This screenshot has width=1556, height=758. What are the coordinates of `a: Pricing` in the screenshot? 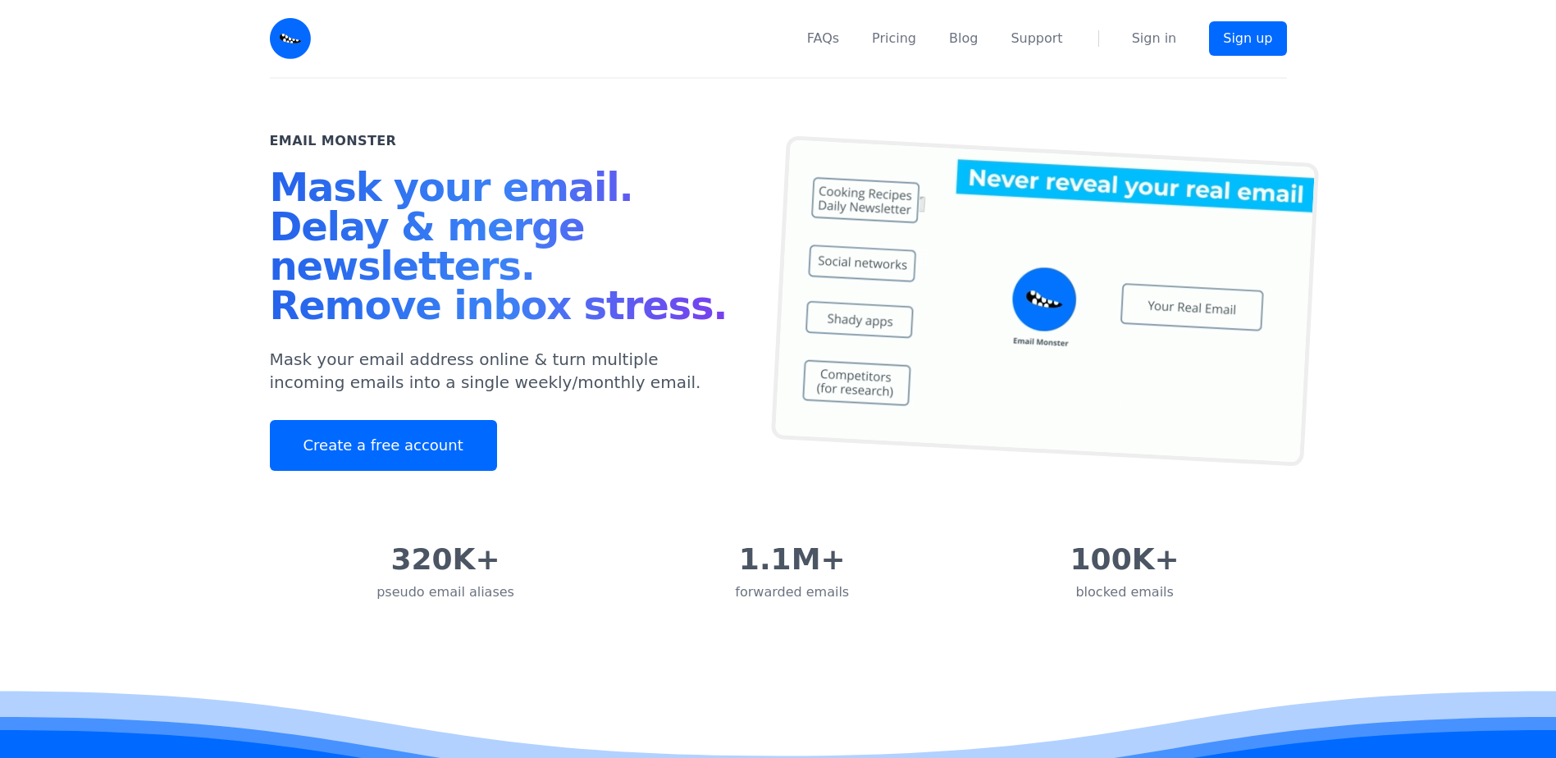 It's located at (894, 39).